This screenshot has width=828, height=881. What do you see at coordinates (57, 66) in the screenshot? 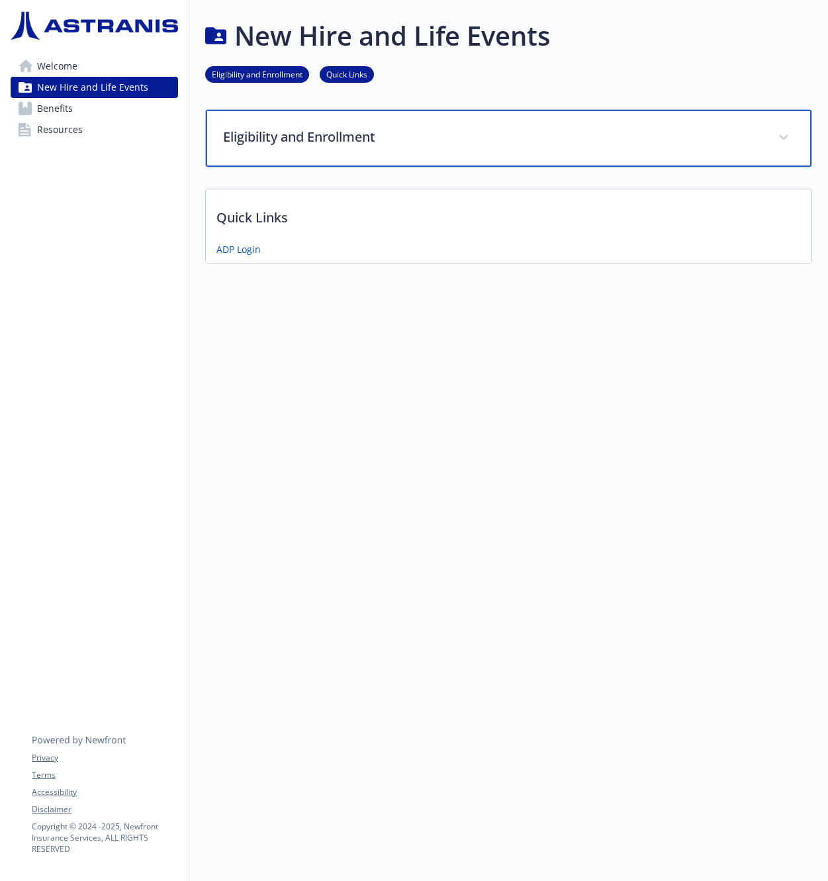
I see `span: Welcome` at bounding box center [57, 66].